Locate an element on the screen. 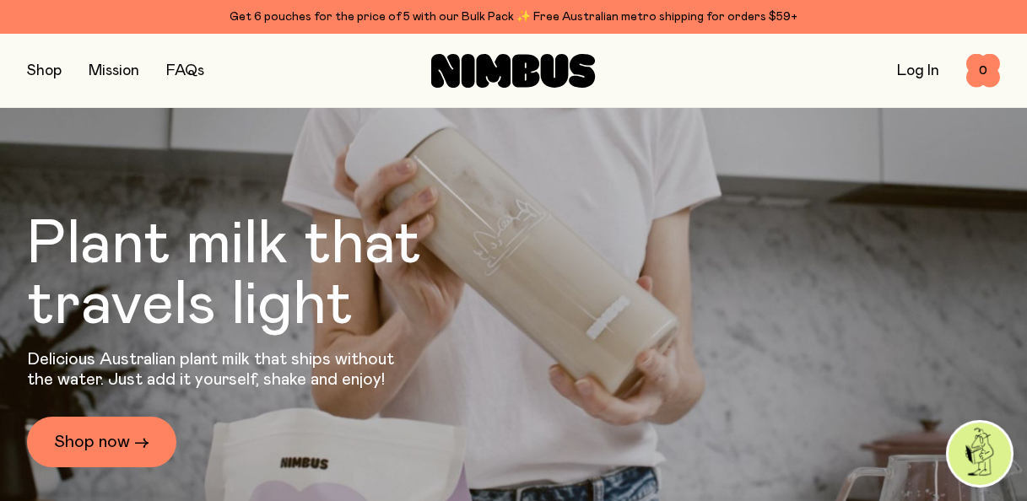  h1: Plant milk that travels light is located at coordinates (270, 275).